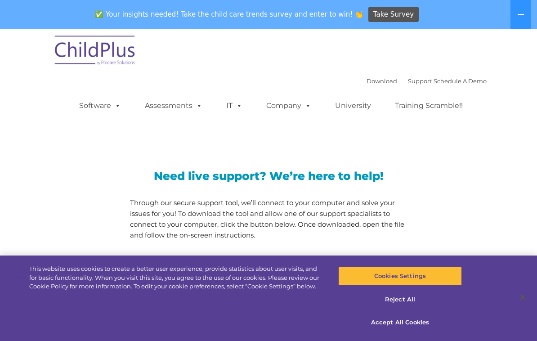 This screenshot has height=341, width=537. What do you see at coordinates (229, 14) in the screenshot?
I see `span: ✅ Your insights needed! Take the child care trends survey and enter to win! 👏` at bounding box center [229, 14].